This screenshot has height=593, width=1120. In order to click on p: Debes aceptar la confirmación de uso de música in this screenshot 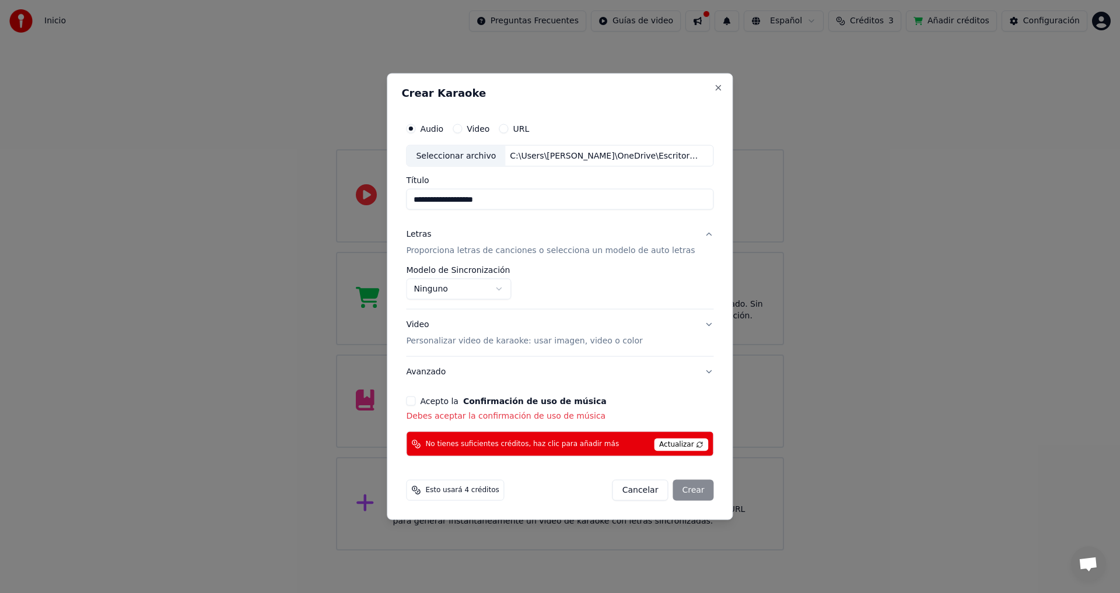, I will do `click(559, 416)`.